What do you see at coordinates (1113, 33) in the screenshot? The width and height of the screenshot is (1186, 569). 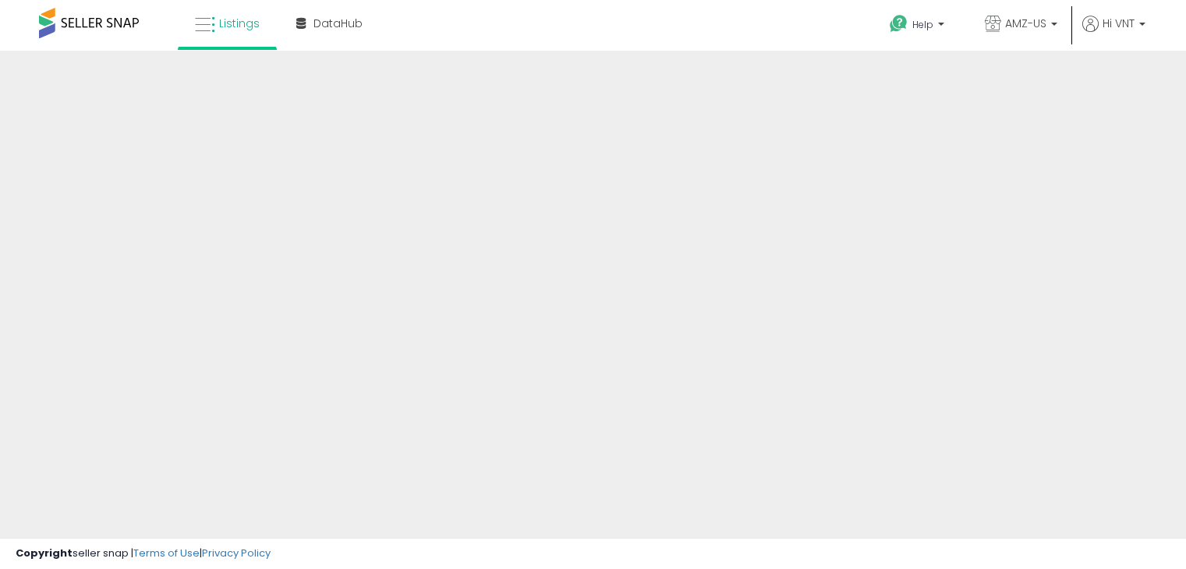 I see `a: Hi VNT` at bounding box center [1113, 33].